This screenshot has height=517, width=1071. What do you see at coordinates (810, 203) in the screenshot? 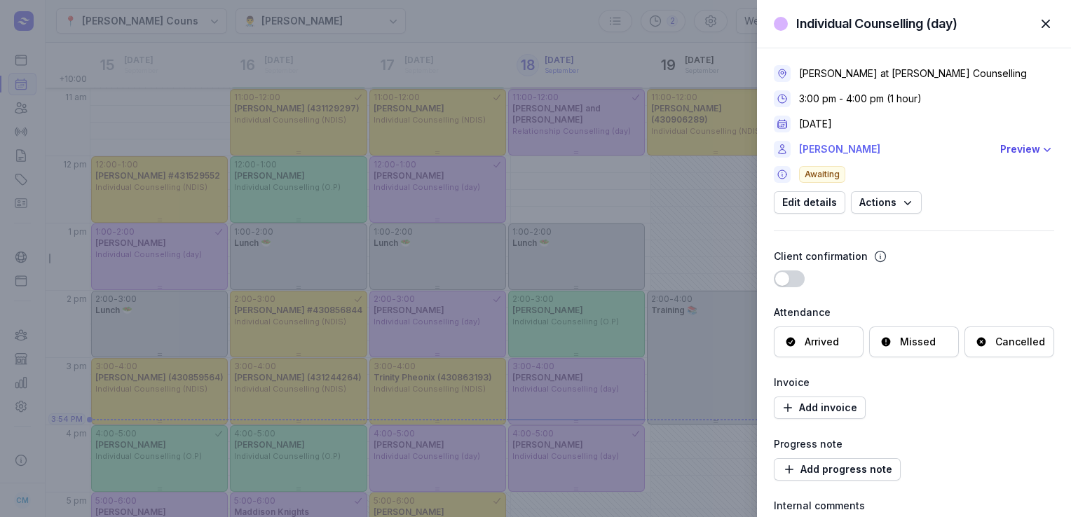
I see `span: Edit details` at bounding box center [810, 203].